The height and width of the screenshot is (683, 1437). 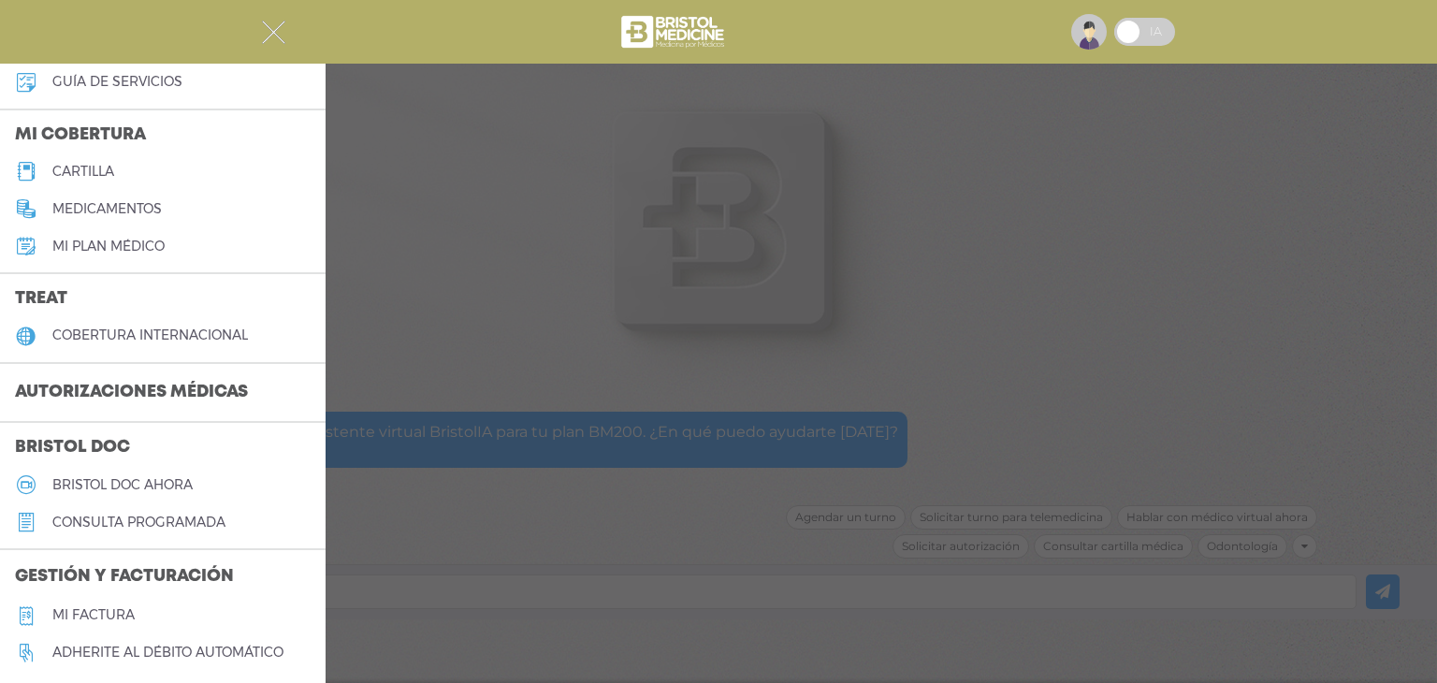 What do you see at coordinates (1089, 32) in the screenshot?
I see `img: profile-placeholder.svg` at bounding box center [1089, 32].